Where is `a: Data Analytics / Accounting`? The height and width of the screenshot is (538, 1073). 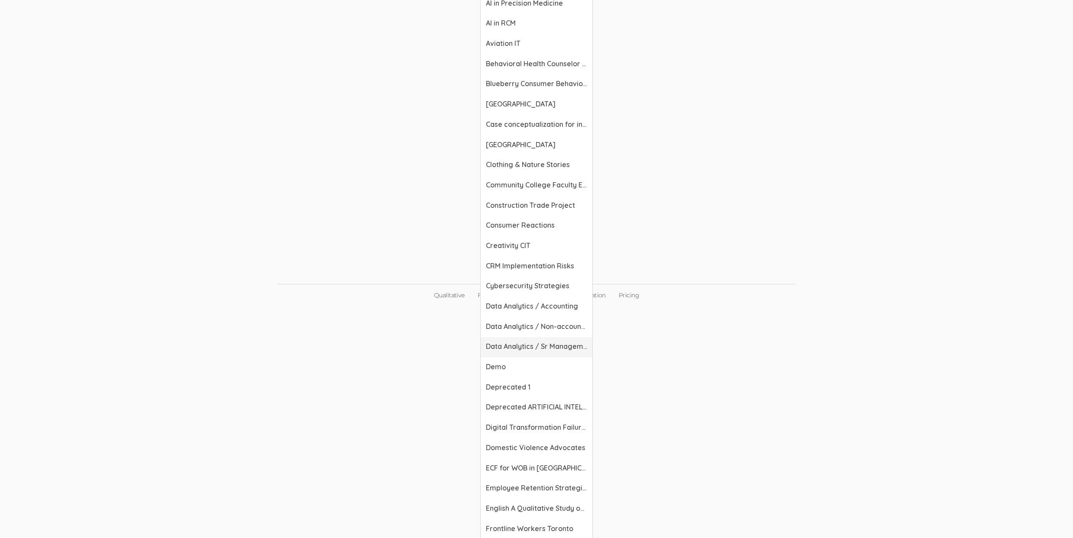
a: Data Analytics / Accounting is located at coordinates (536, 307).